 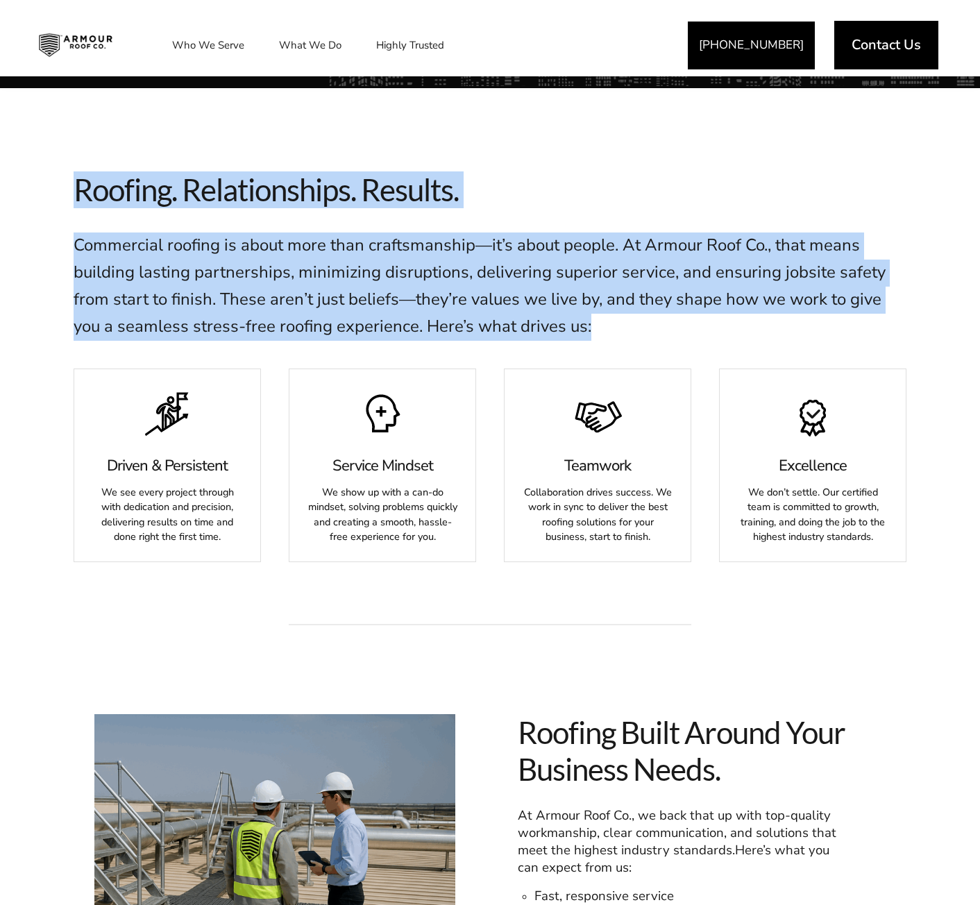 What do you see at coordinates (382, 466) in the screenshot?
I see `span: Service Mindset` at bounding box center [382, 466].